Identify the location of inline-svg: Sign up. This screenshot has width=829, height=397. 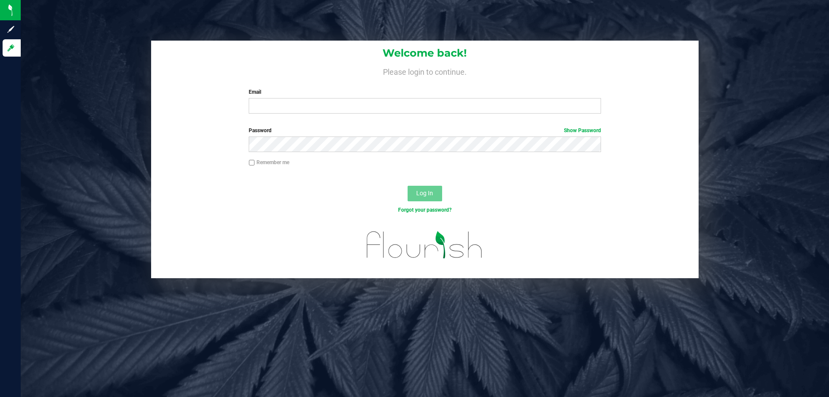
(11, 29).